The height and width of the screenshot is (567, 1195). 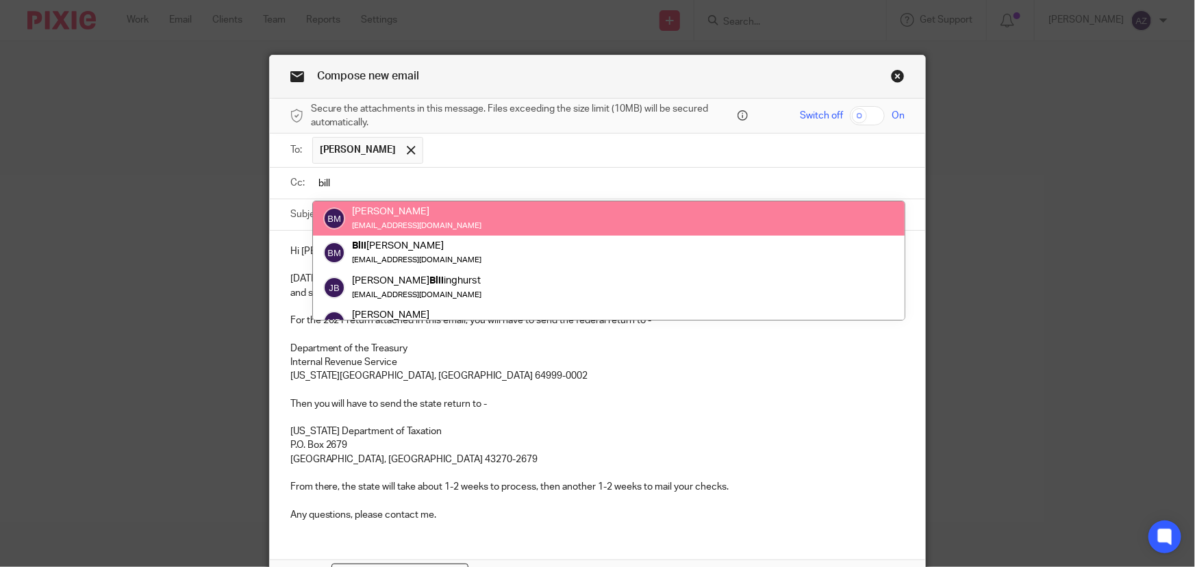 I want to click on p: Department of the Treasury, so click(x=598, y=349).